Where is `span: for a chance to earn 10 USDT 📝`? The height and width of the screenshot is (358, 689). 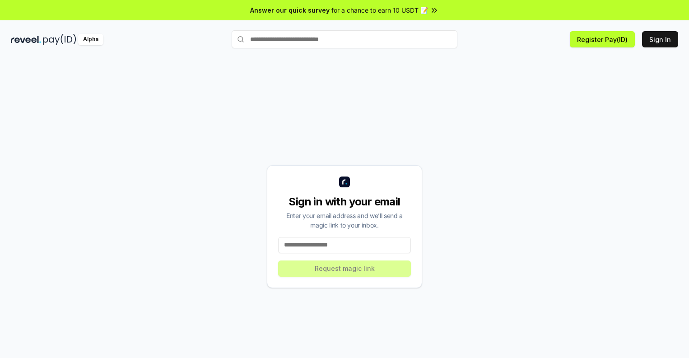 span: for a chance to earn 10 USDT 📝 is located at coordinates (380, 10).